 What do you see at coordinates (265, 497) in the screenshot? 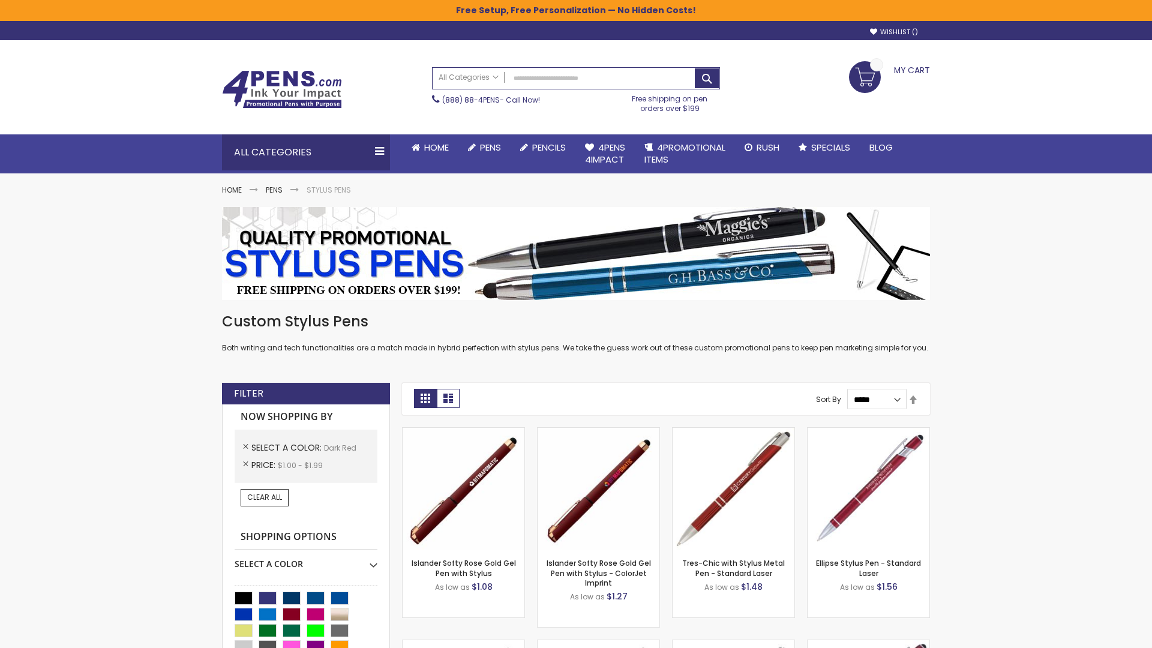
I see `span: Clear All` at bounding box center [265, 497].